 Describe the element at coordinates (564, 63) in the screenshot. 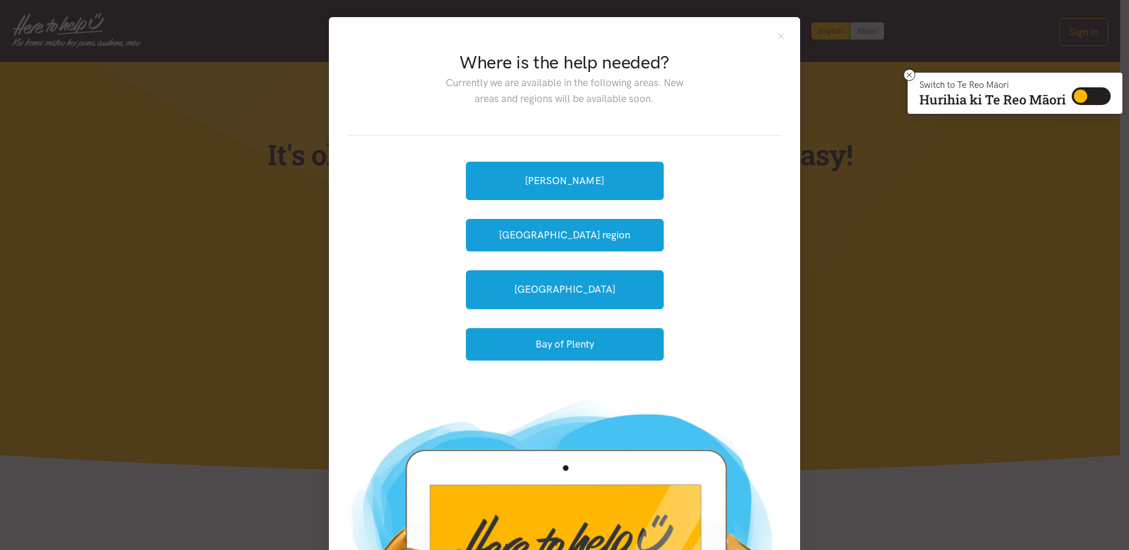

I see `h2: Where is the help needed?` at that location.